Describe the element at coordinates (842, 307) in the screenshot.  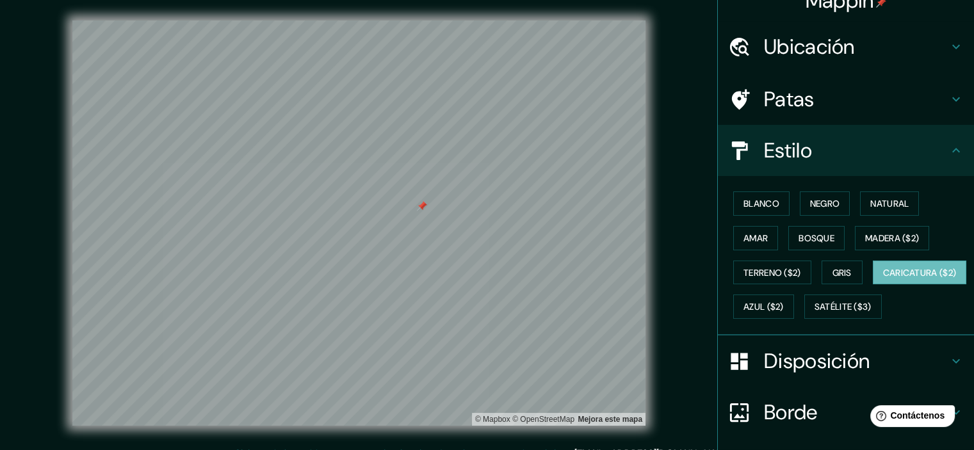
I see `button: Satélite ($3)` at that location.